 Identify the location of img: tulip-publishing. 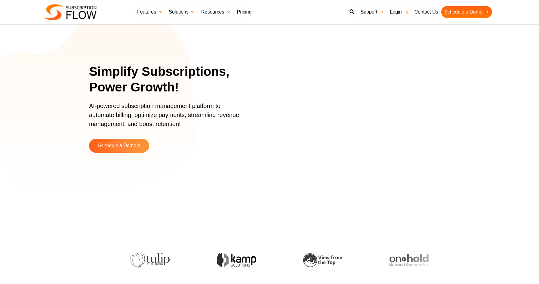
(150, 260).